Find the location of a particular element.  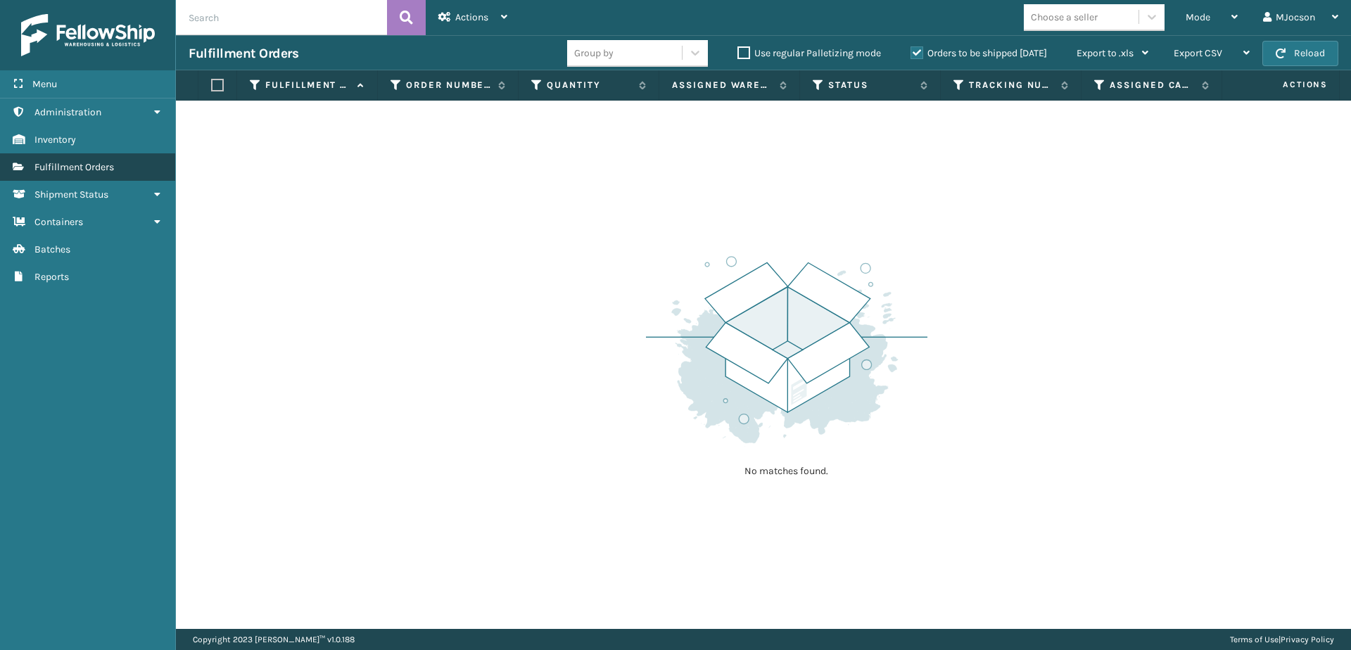

label: Assigned Warehouse is located at coordinates (722, 85).